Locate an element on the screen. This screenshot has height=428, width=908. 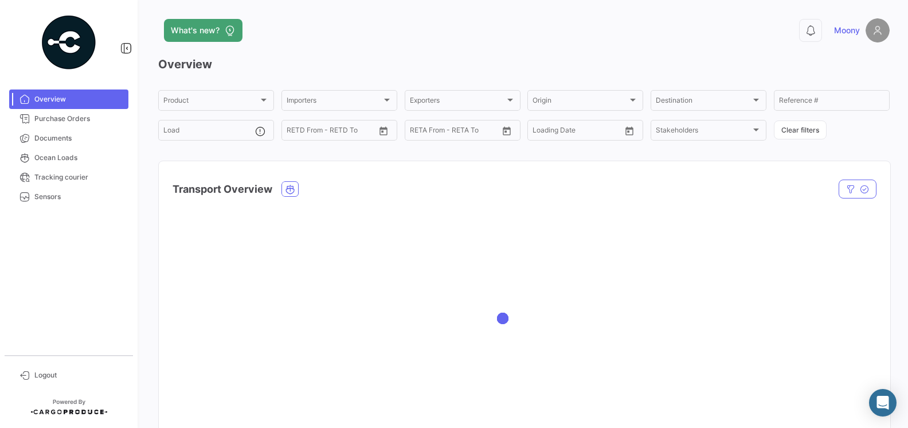
span: Logout is located at coordinates (79, 375).